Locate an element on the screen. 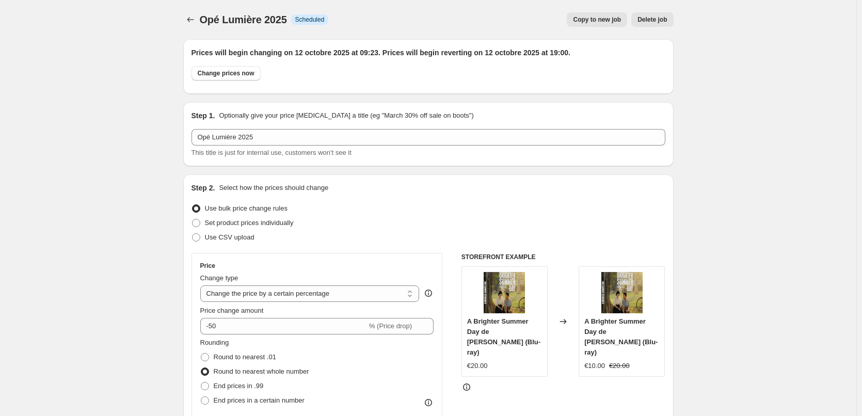  div: €20.00 is located at coordinates (477, 366).